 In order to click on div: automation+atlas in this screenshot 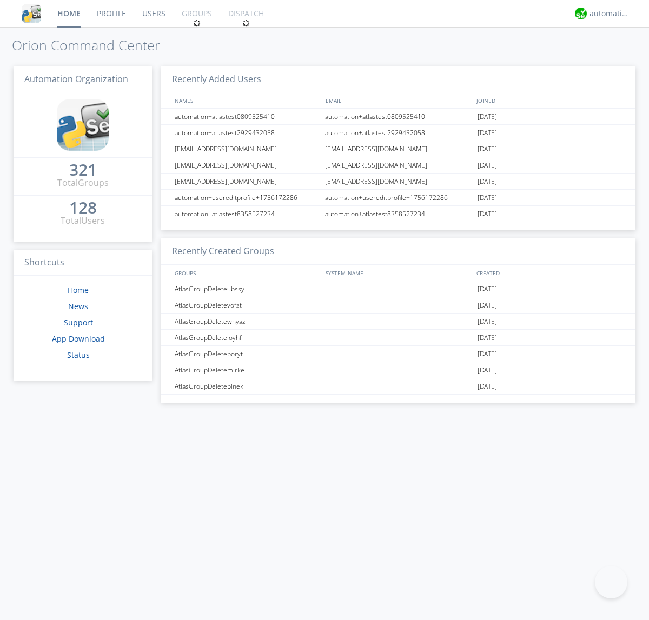, I will do `click(609, 14)`.